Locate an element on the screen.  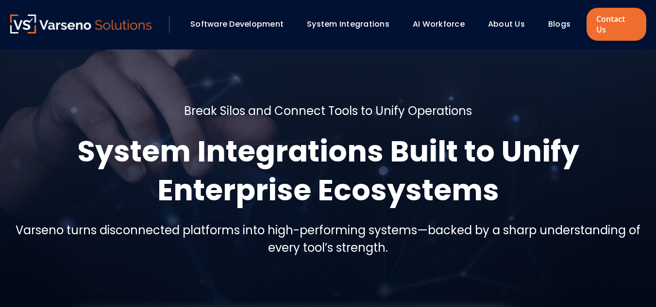
h5: Varseno turns disconnected platforms into high-performing systems—backed by a sharp understanding... is located at coordinates (328, 239).